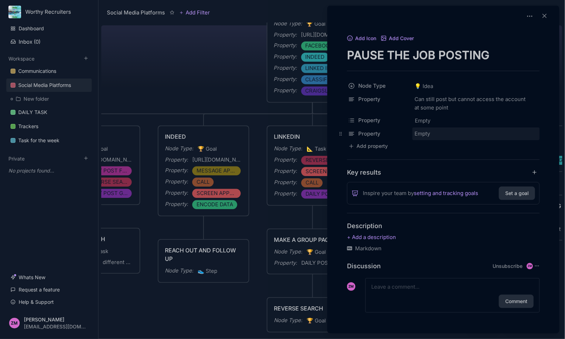 This screenshot has height=339, width=565. What do you see at coordinates (364, 172) in the screenshot?
I see `h4: Key results` at bounding box center [364, 172].